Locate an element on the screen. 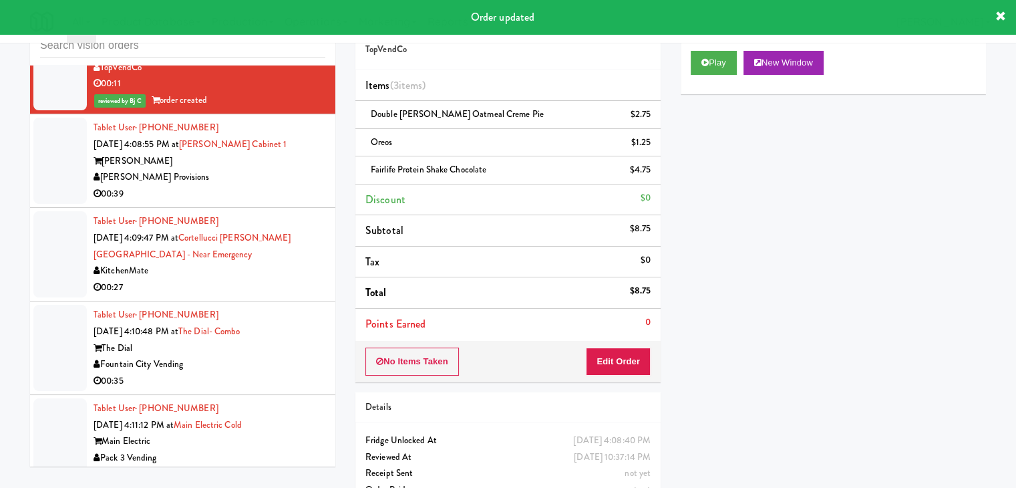  div: 00:39 is located at coordinates (209, 194).